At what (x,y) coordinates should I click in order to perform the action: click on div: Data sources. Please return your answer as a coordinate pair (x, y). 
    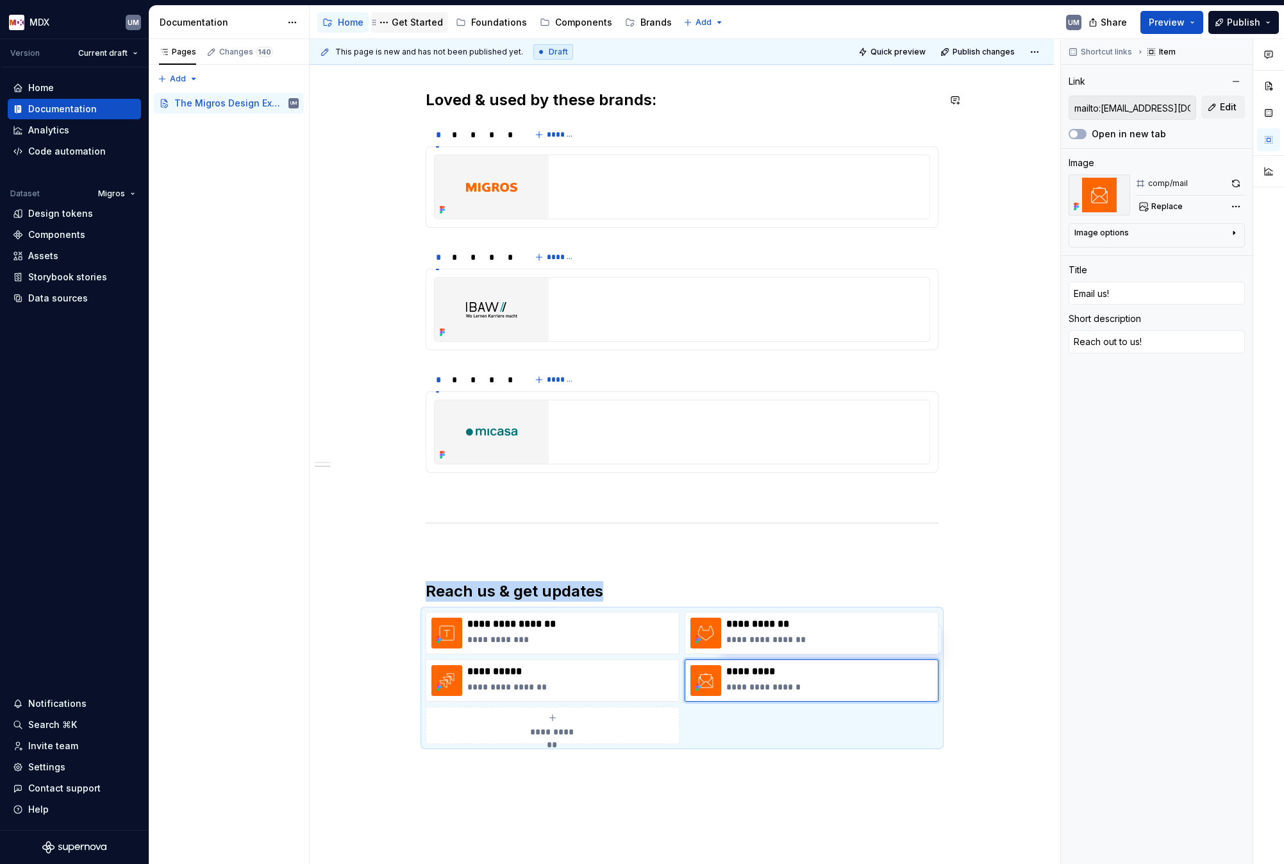
    Looking at the image, I should click on (58, 298).